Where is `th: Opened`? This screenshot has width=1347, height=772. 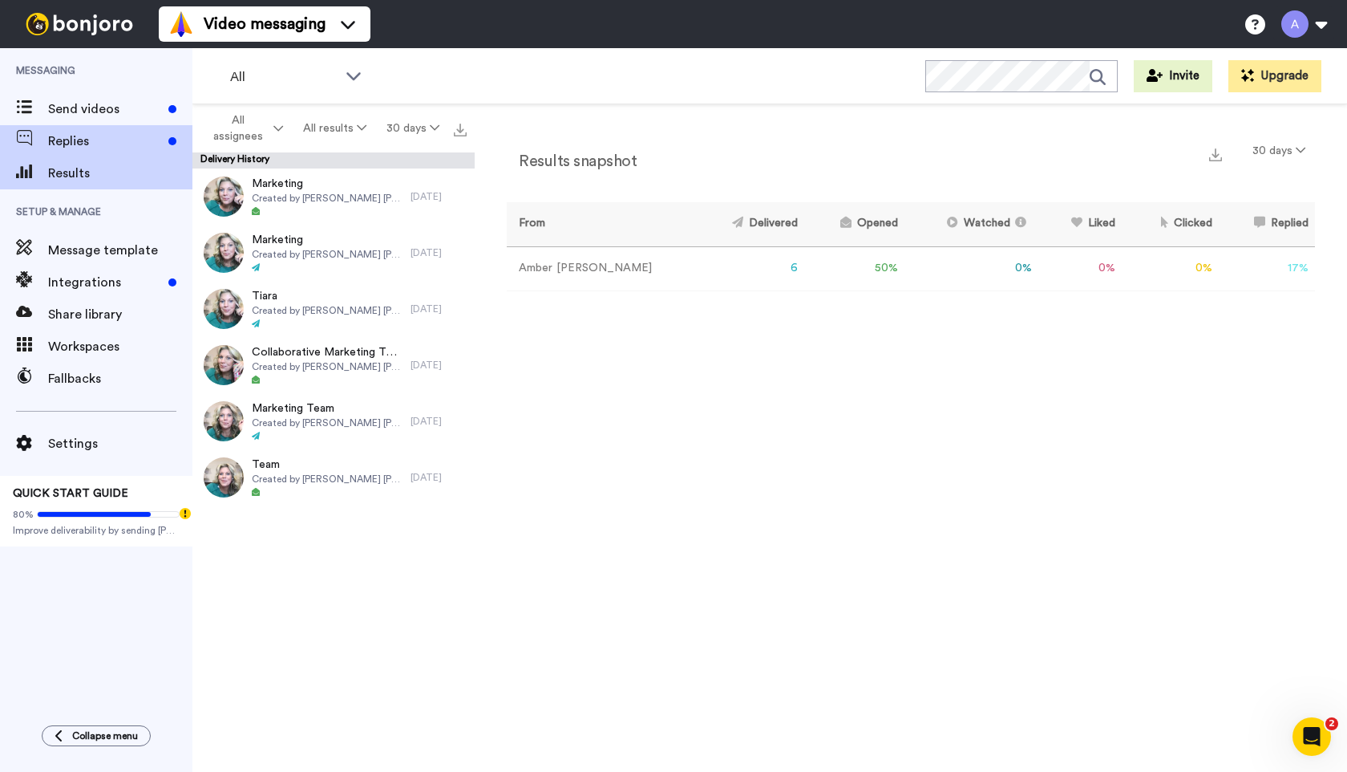
th: Opened is located at coordinates (854, 224).